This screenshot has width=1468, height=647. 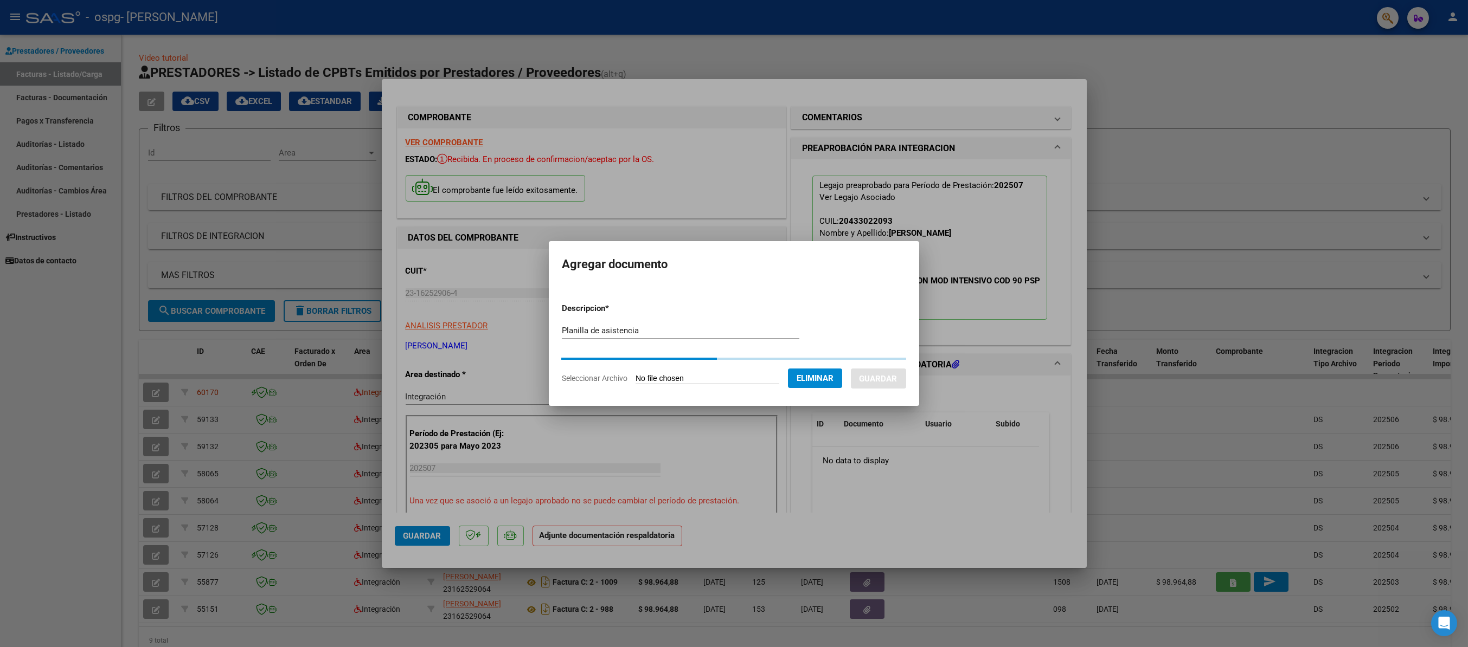 What do you see at coordinates (613, 309) in the screenshot?
I see `p: Descripcion` at bounding box center [613, 309].